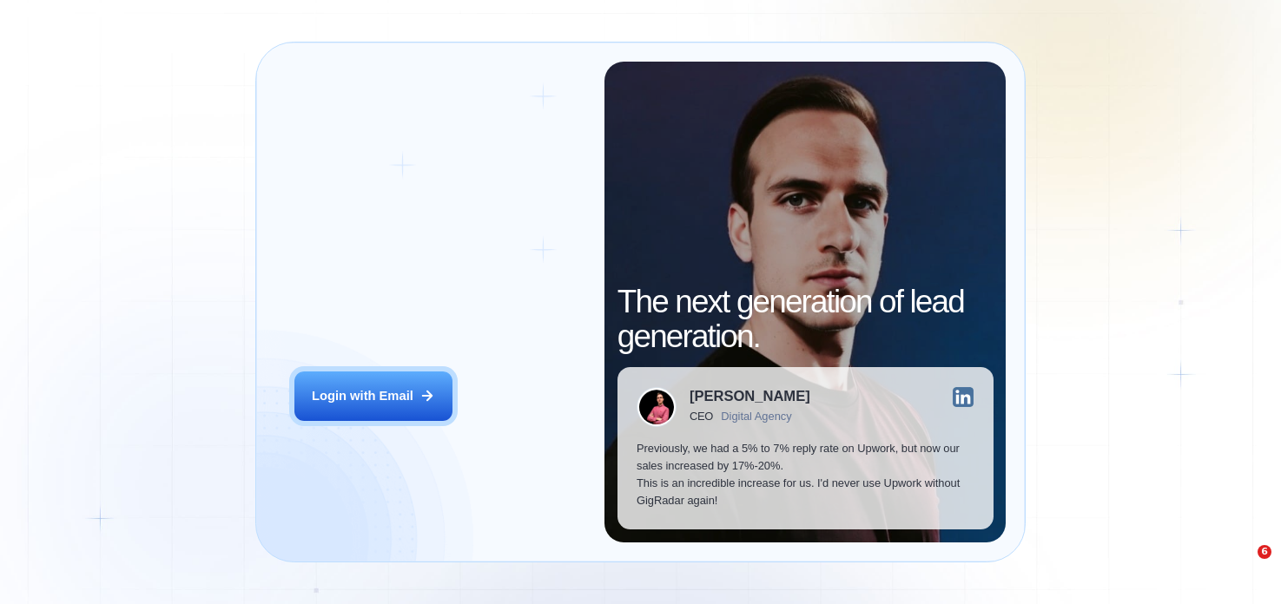 This screenshot has height=604, width=1281. I want to click on h2: The next generation of lead generation., so click(805, 319).